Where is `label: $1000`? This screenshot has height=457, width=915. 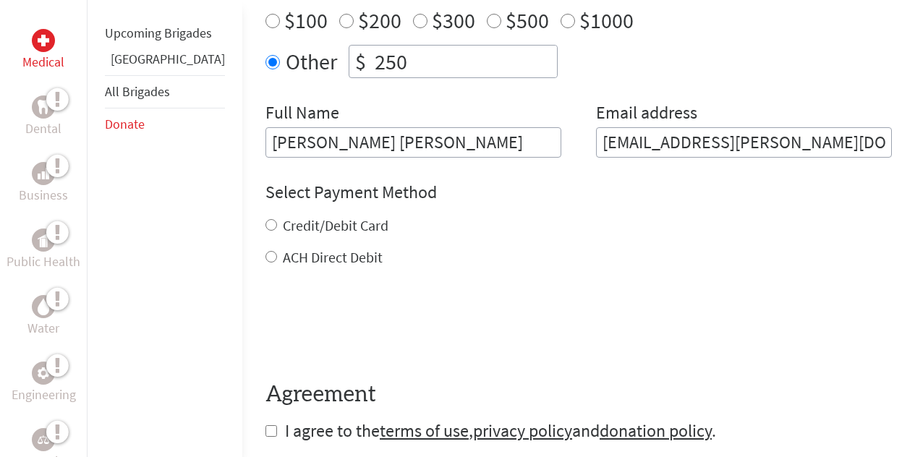
label: $1000 is located at coordinates (606, 20).